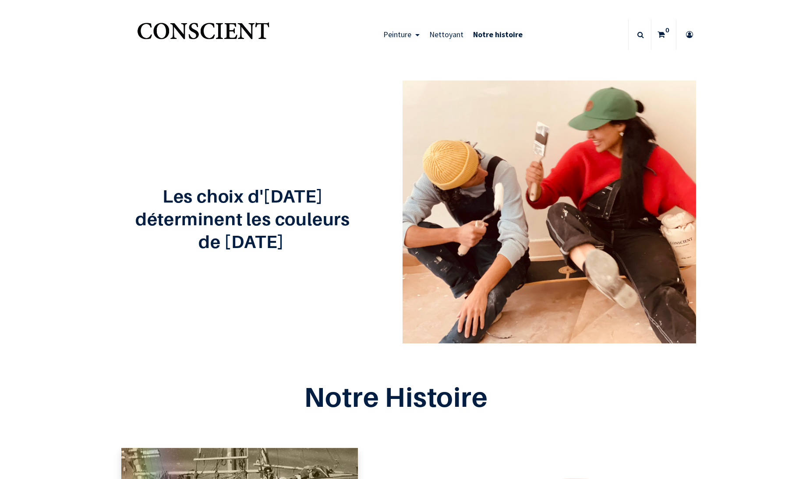 Image resolution: width=792 pixels, height=479 pixels. I want to click on a: Logo of Conscient, so click(203, 35).